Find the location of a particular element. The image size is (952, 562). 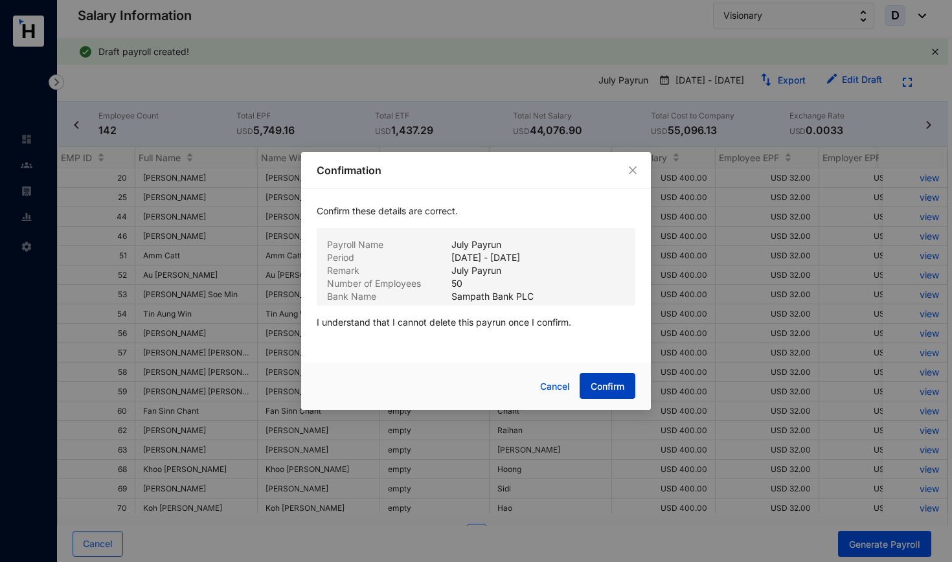

p: Bank Name is located at coordinates (389, 297).